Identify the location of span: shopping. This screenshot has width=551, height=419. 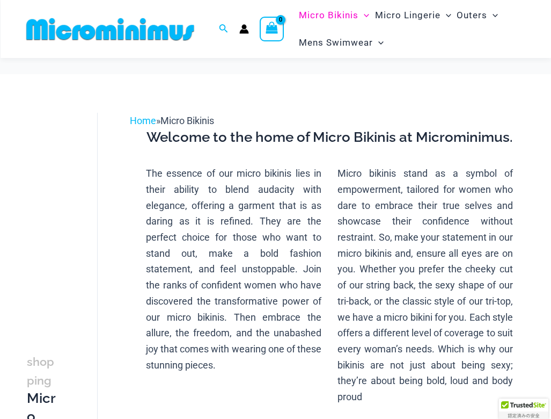
(40, 371).